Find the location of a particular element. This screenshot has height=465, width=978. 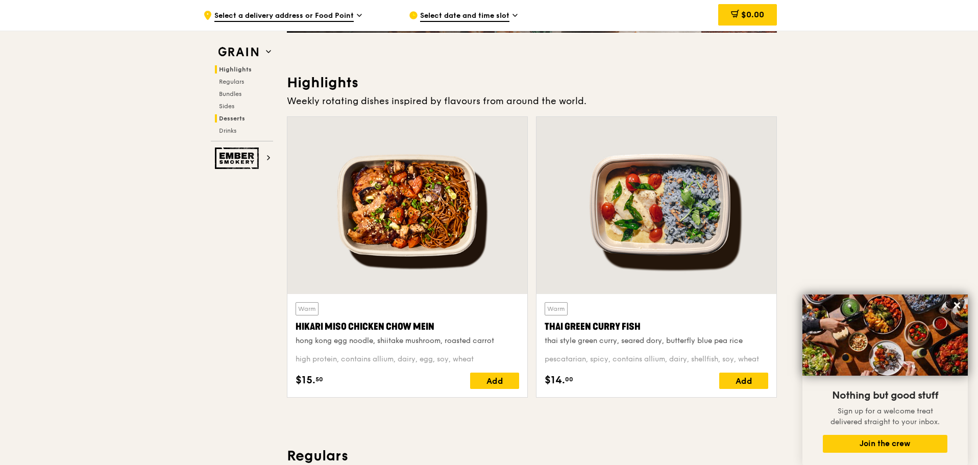

div: Hikari Miso Chicken Chow Mein is located at coordinates (407, 327).